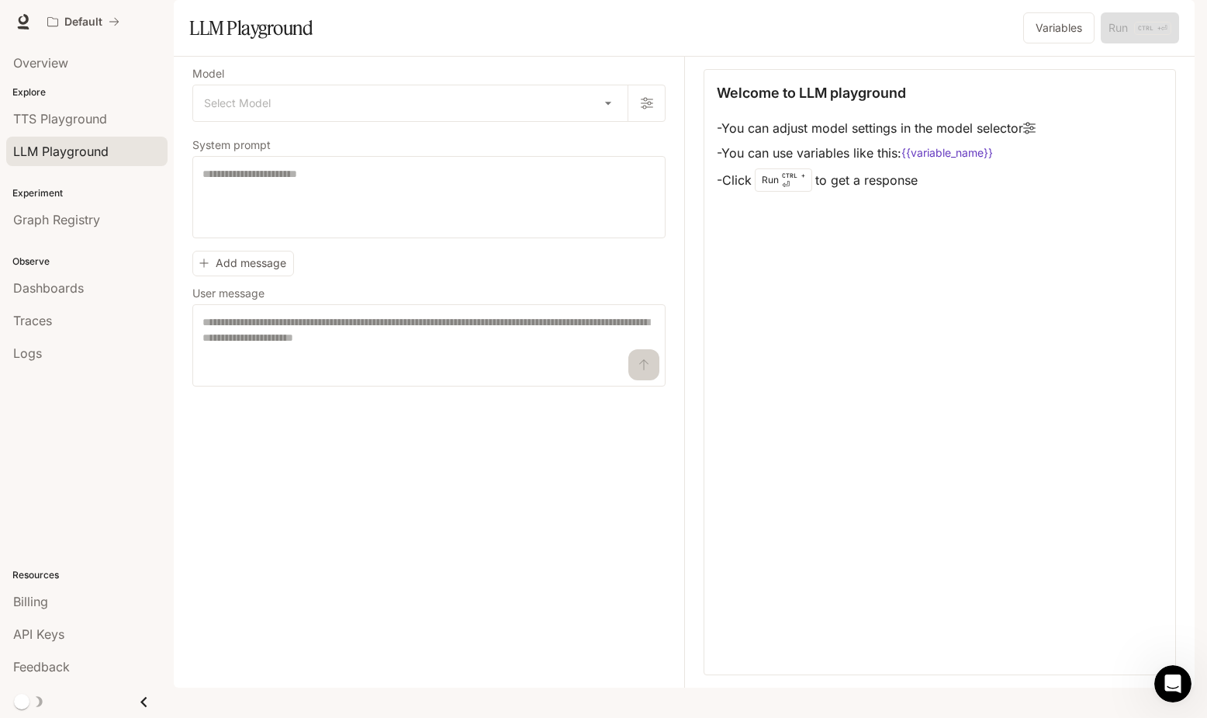  Describe the element at coordinates (208, 74) in the screenshot. I see `p: Model` at that location.